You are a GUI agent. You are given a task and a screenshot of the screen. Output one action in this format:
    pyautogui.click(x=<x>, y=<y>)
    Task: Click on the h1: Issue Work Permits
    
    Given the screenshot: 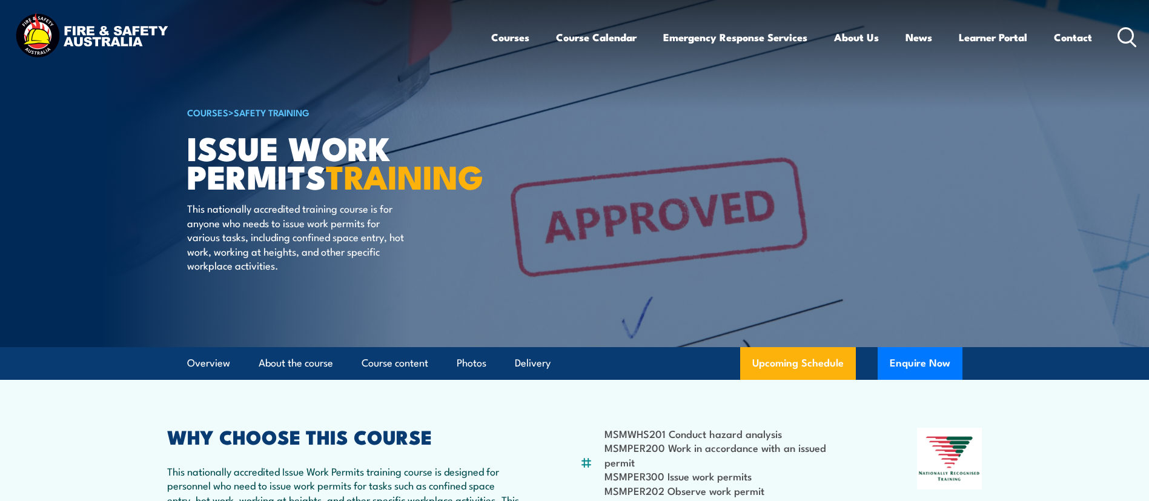 What is the action you would take?
    pyautogui.click(x=337, y=161)
    